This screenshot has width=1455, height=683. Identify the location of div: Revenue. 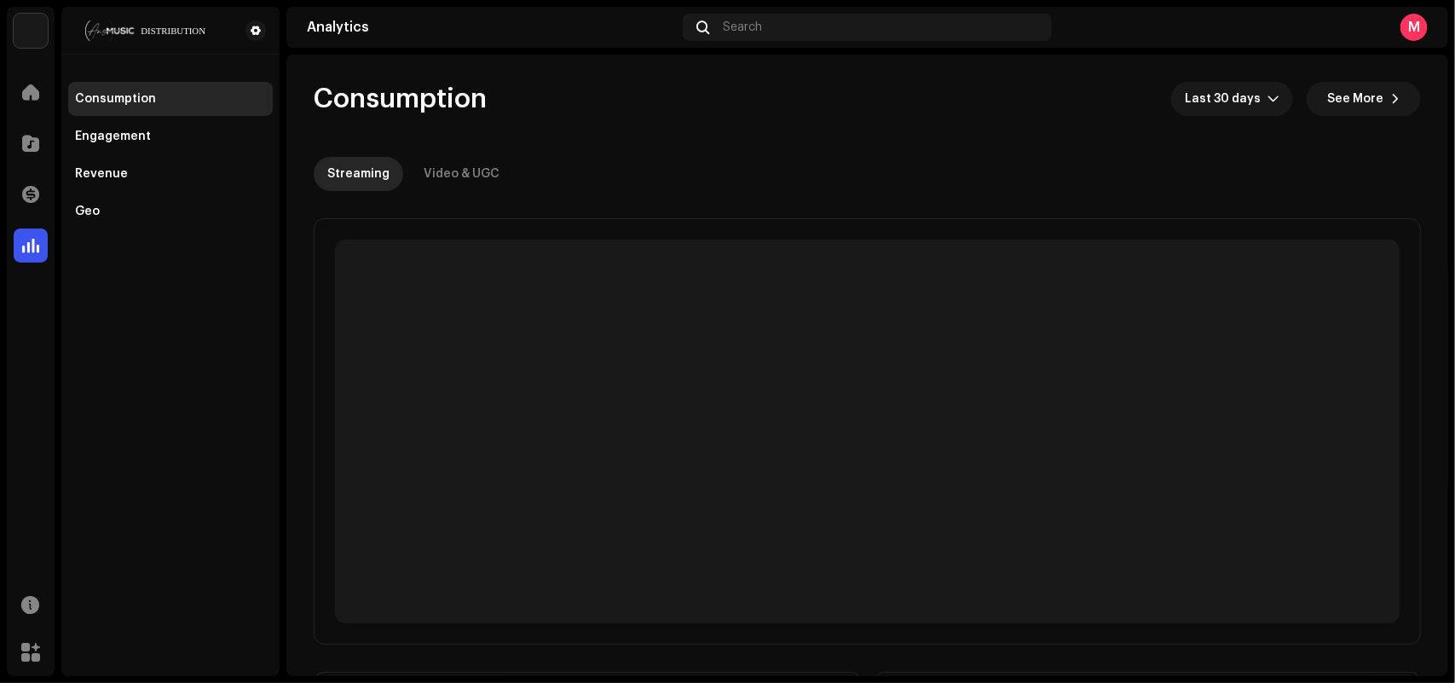
(101, 174).